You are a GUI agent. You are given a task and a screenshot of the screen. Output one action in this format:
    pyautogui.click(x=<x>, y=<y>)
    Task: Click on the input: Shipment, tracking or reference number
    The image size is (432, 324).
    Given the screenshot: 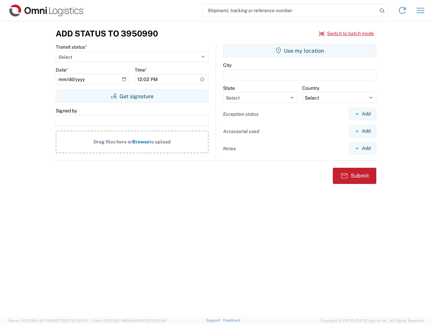 What is the action you would take?
    pyautogui.click(x=290, y=10)
    